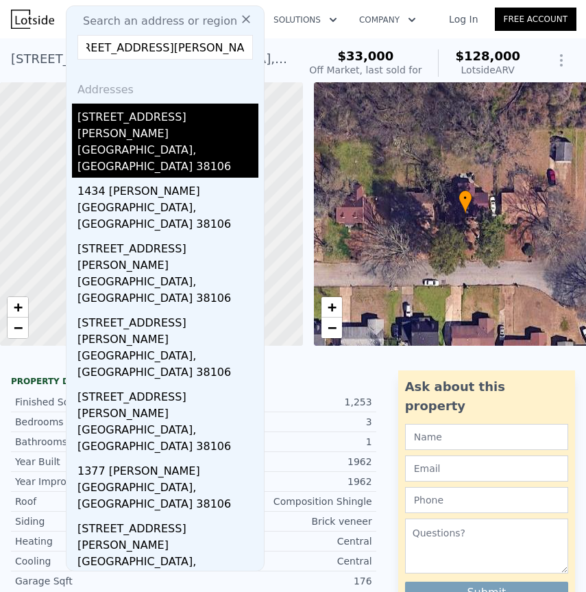  I want to click on div: 3, so click(283, 422).